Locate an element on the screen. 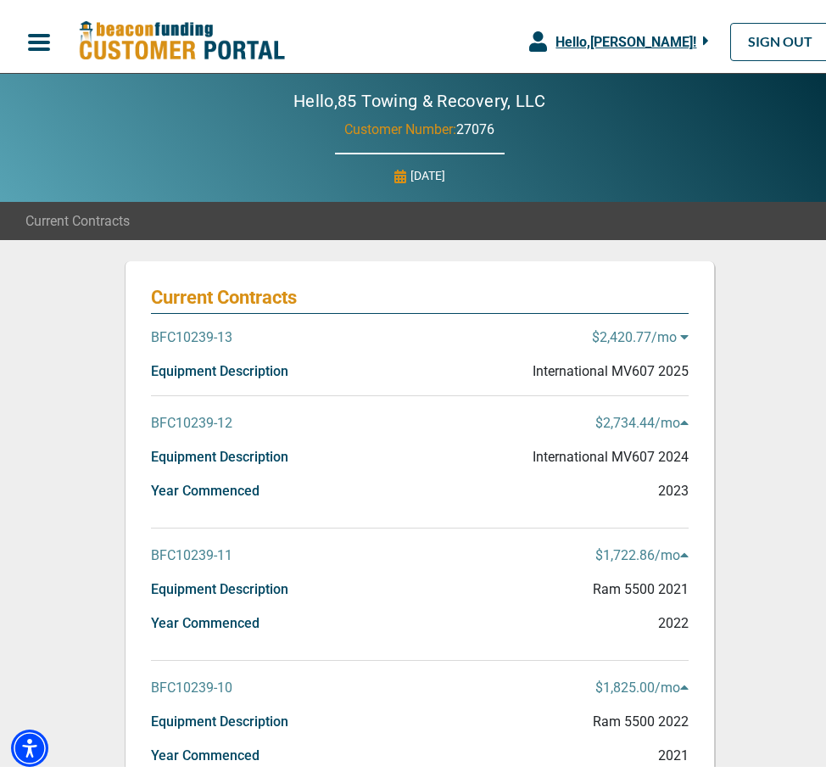 The image size is (826, 772). span: Current Contracts is located at coordinates (77, 216).